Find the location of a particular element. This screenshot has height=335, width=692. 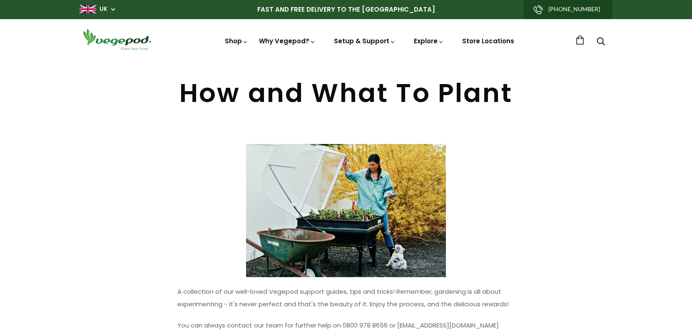

a: Explore is located at coordinates (429, 41).